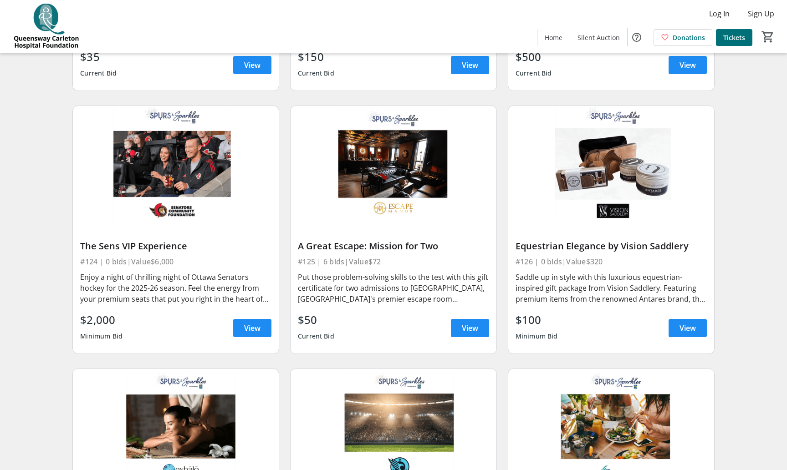 The width and height of the screenshot is (787, 470). I want to click on button: Cart, so click(768, 37).